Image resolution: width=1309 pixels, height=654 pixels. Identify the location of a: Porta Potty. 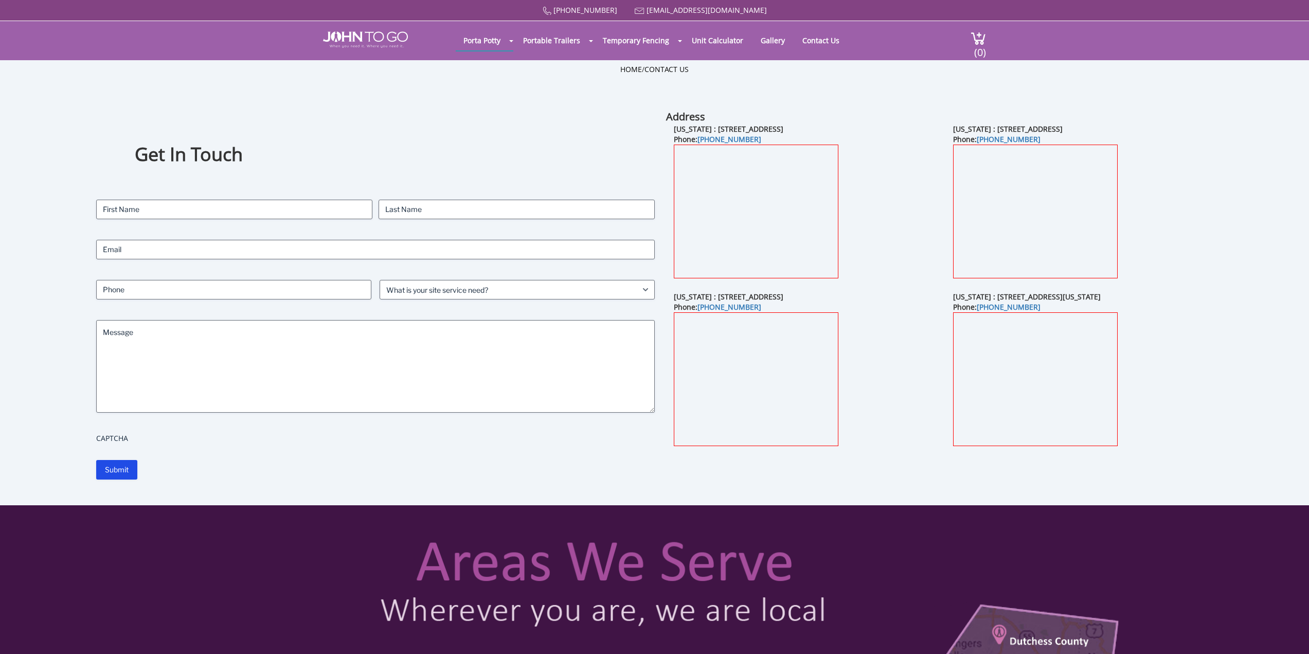
(482, 40).